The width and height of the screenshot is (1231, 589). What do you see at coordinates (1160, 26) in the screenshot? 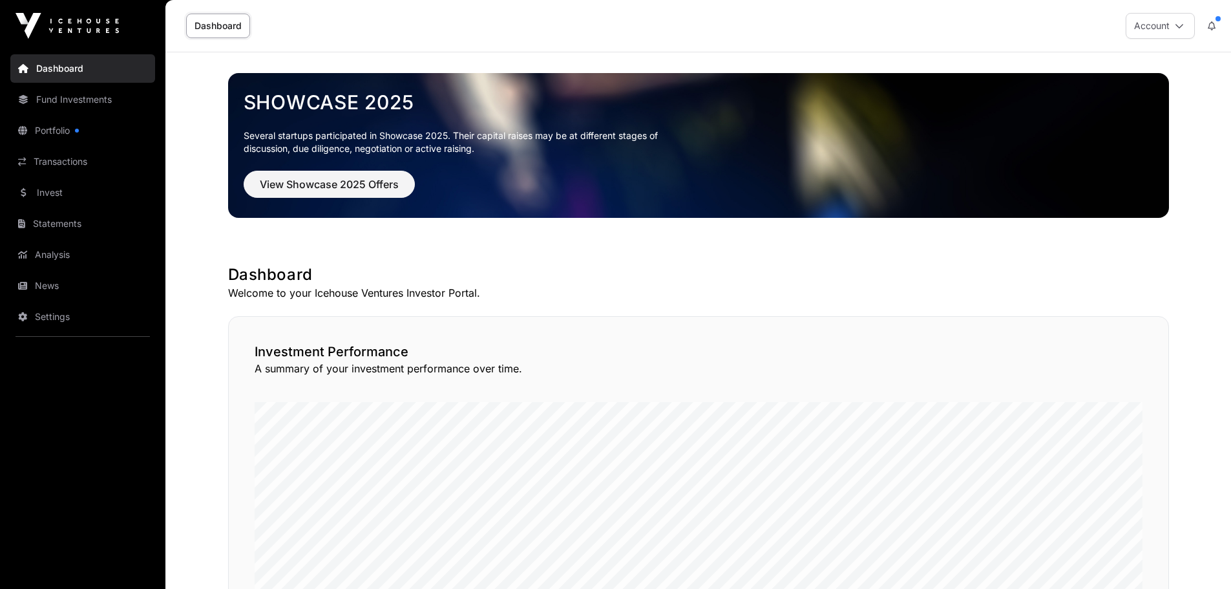
I see `button: Account` at bounding box center [1160, 26].